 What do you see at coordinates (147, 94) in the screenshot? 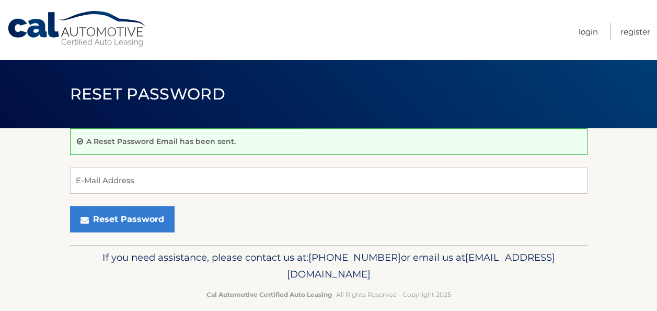
I see `span: Reset Password` at bounding box center [147, 94].